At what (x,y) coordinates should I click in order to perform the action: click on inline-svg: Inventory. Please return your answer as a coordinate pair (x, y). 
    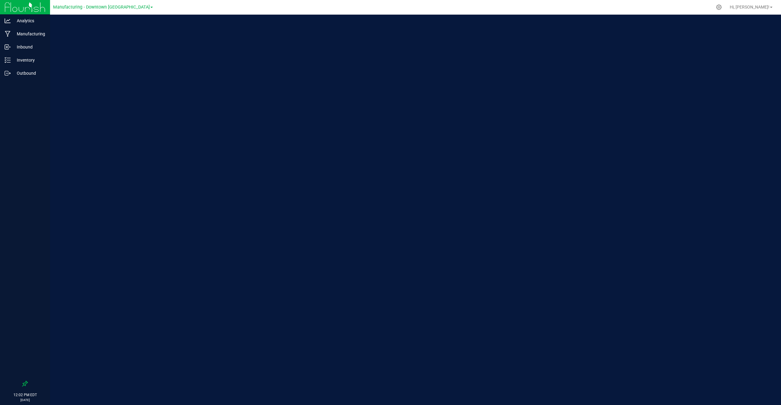
    Looking at the image, I should click on (8, 60).